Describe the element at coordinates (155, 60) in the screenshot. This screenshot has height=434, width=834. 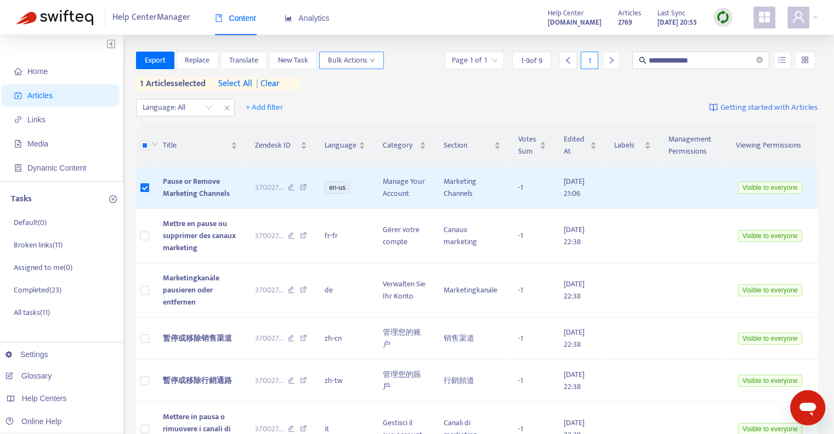
I see `span: Export` at that location.